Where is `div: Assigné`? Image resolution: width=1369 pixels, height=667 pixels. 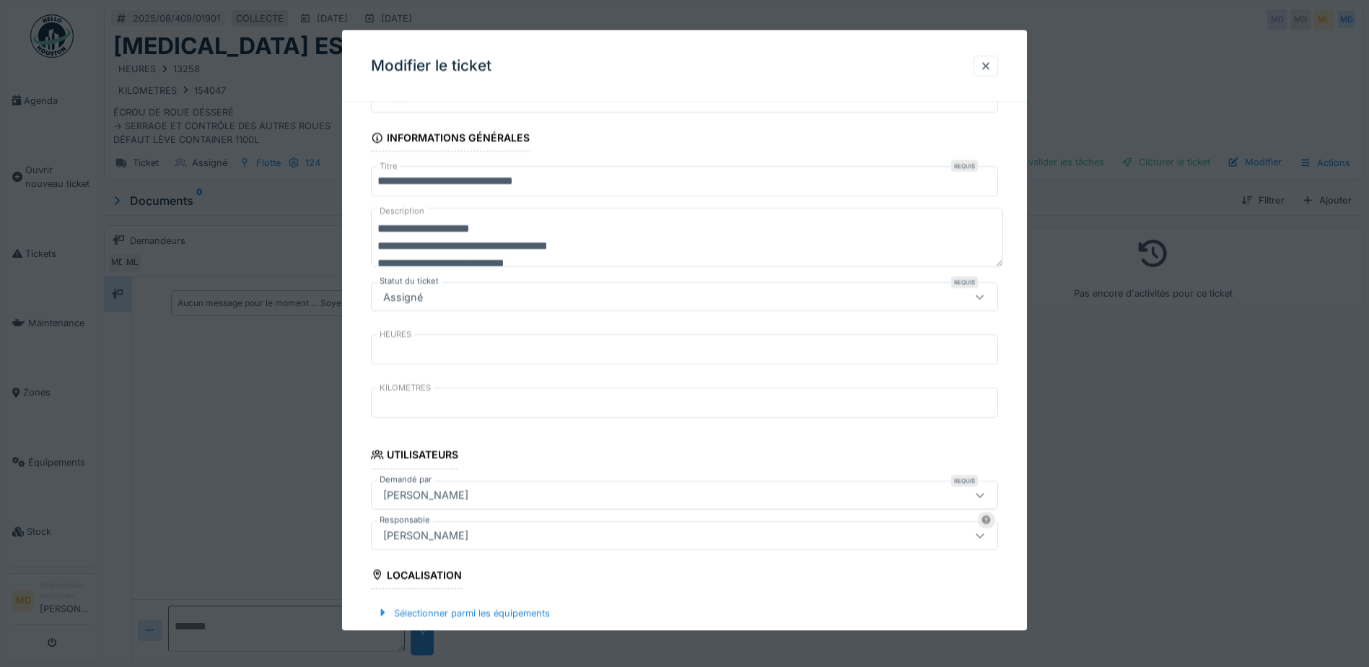 div: Assigné is located at coordinates (403, 297).